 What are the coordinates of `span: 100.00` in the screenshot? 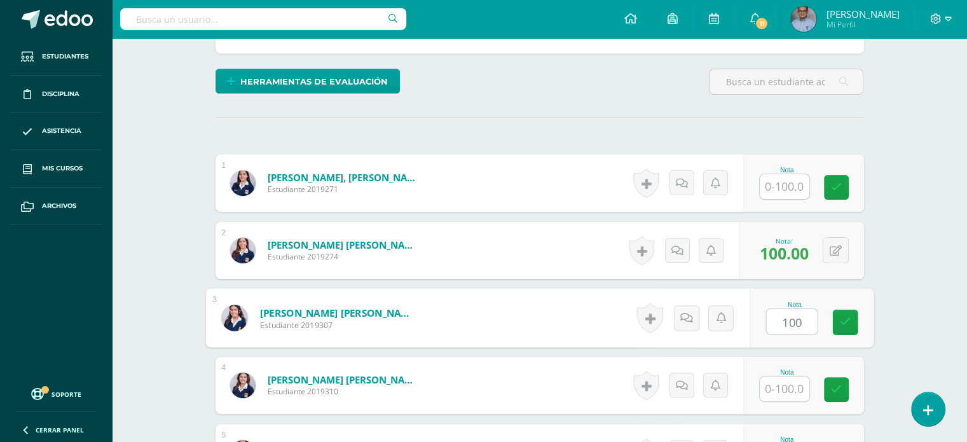 It's located at (784, 253).